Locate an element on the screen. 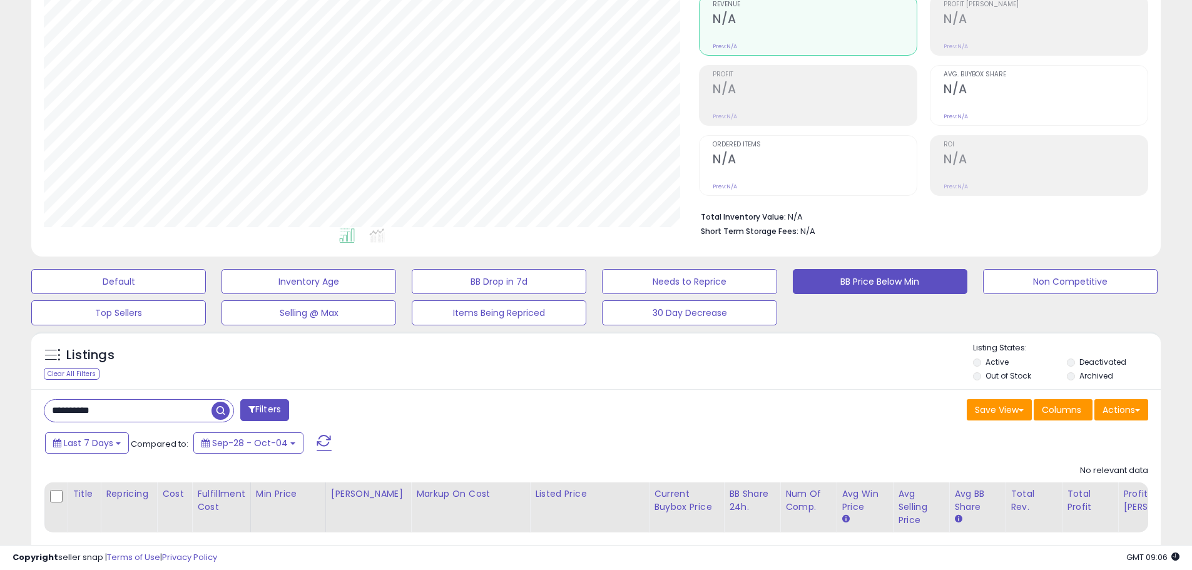 The height and width of the screenshot is (570, 1192). button: BB Drop in 7d is located at coordinates (499, 282).